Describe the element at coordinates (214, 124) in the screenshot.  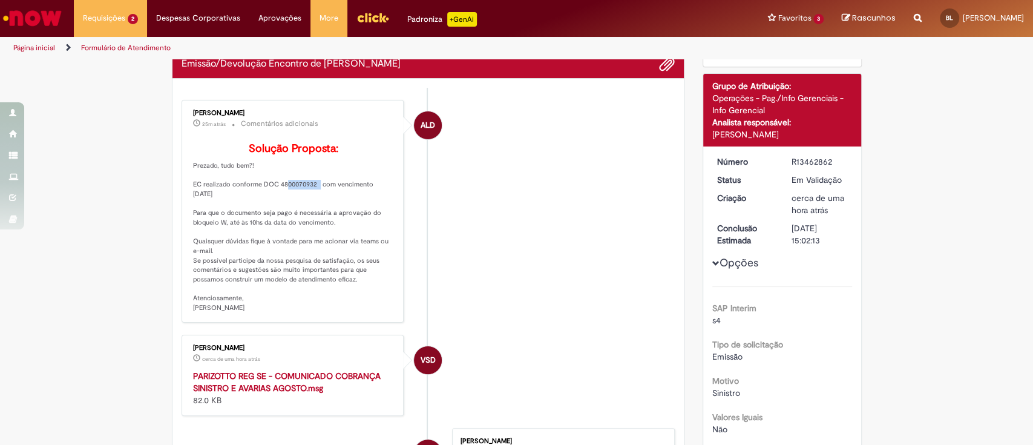
I see `time: 29/08/2025 15:30:16` at that location.